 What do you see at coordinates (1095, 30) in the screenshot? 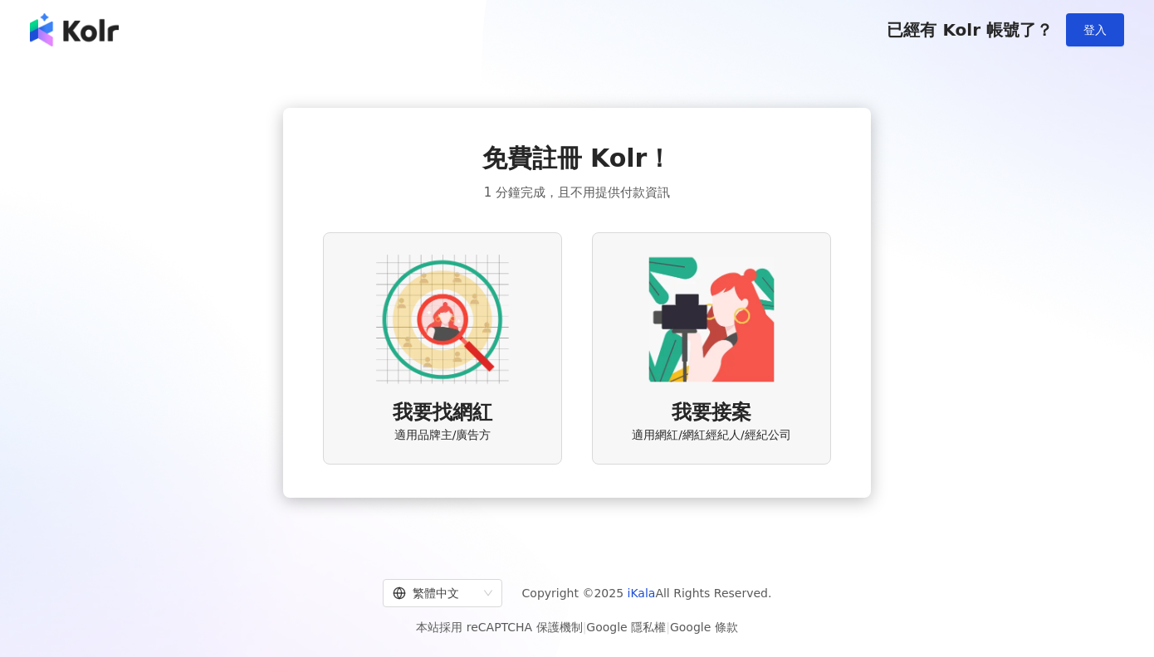
I see `button: 登入` at bounding box center [1095, 30].